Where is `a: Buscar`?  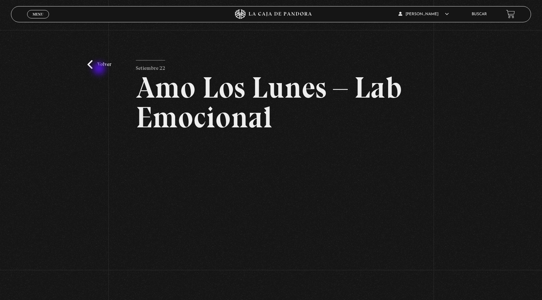 a: Buscar is located at coordinates (479, 14).